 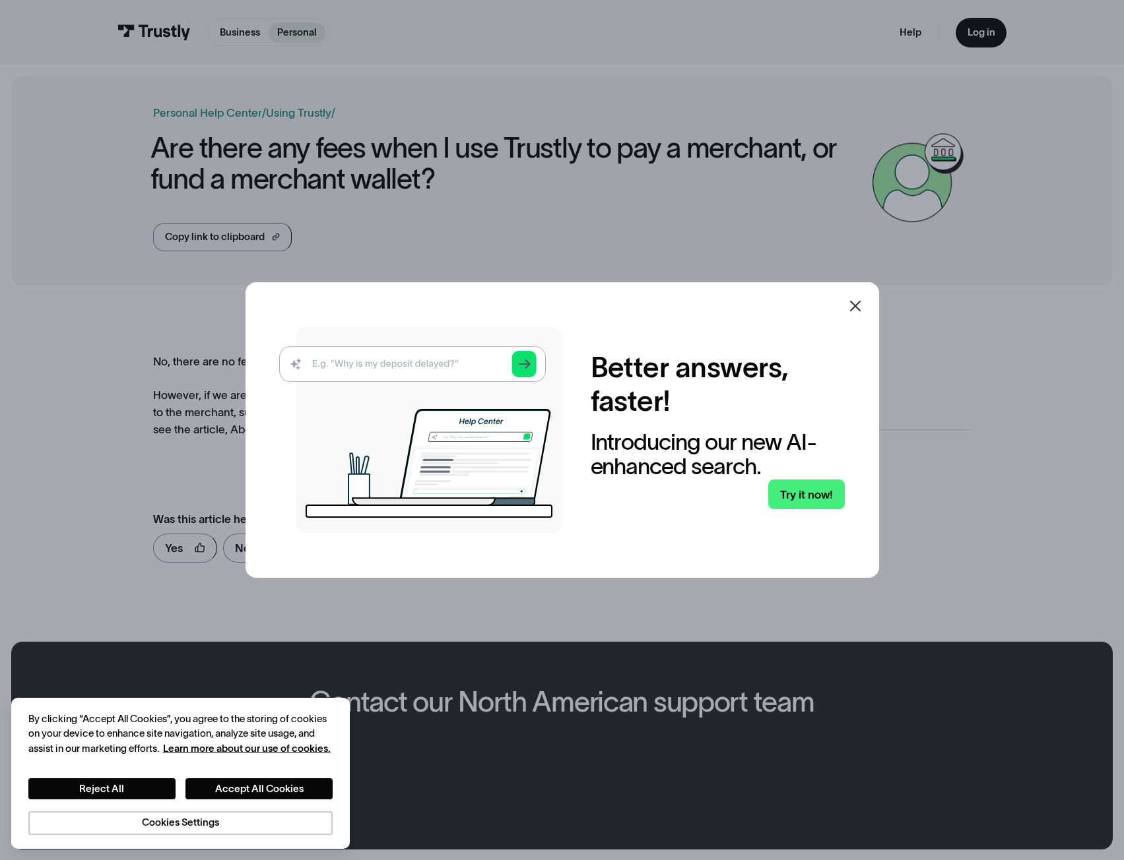 What do you see at coordinates (180, 773) in the screenshot?
I see `div: Cookie banner` at bounding box center [180, 773].